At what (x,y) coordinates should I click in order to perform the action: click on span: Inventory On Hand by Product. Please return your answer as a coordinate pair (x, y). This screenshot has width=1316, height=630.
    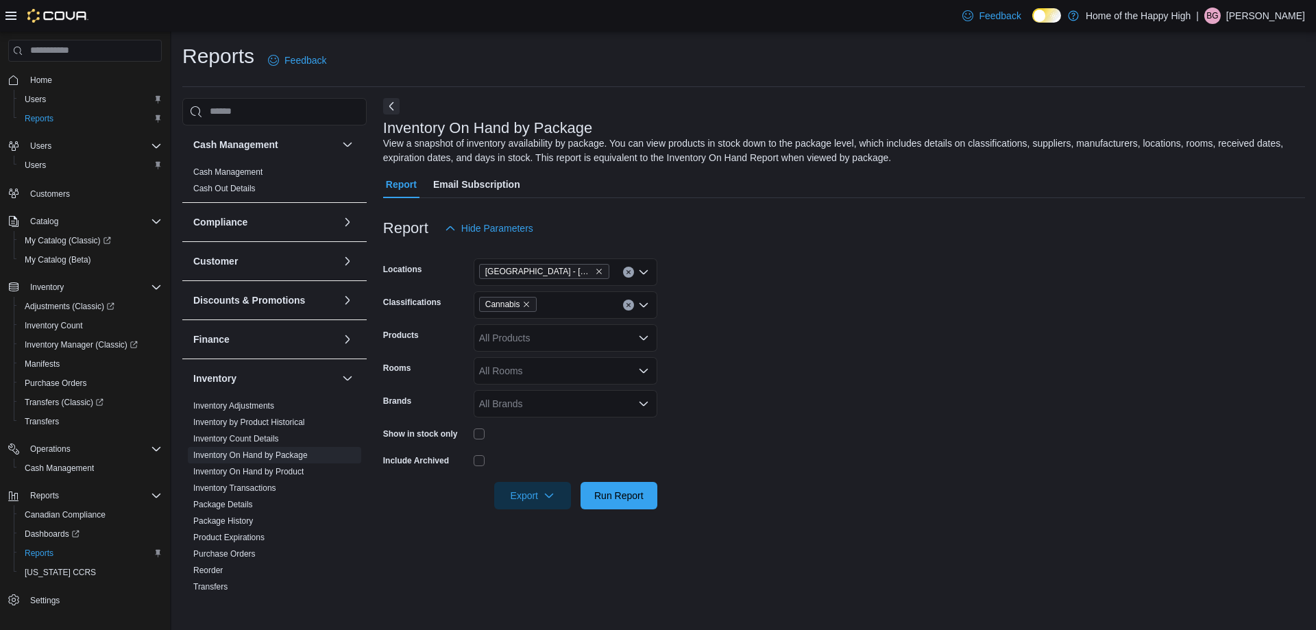
    Looking at the image, I should click on (248, 471).